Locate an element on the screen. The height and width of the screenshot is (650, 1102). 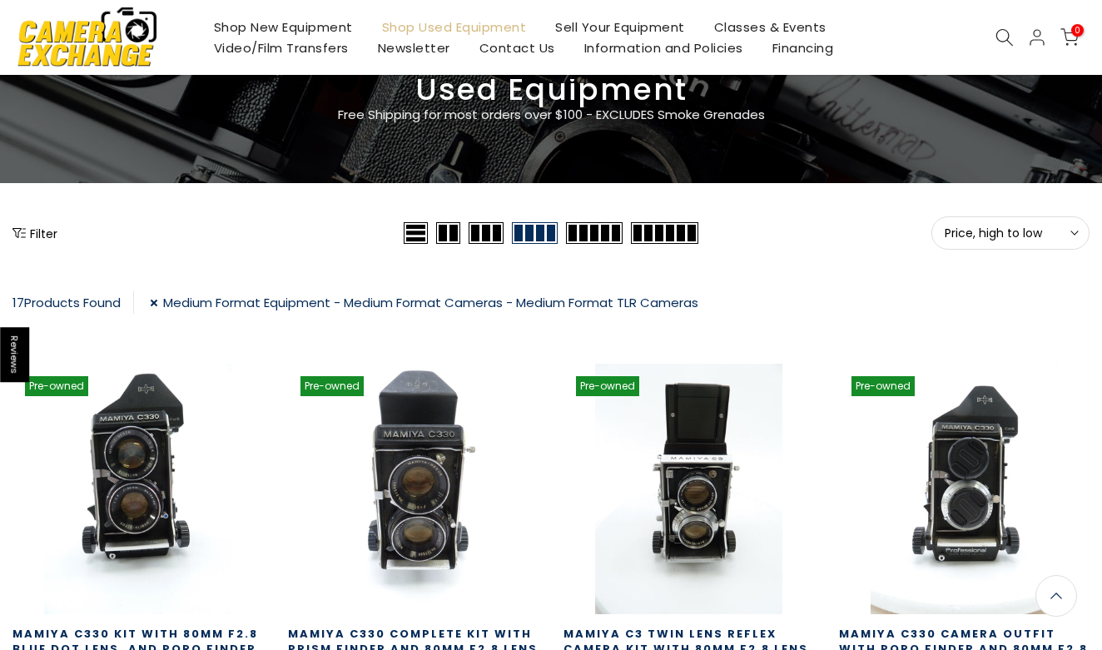
span: 17 is located at coordinates (18, 302).